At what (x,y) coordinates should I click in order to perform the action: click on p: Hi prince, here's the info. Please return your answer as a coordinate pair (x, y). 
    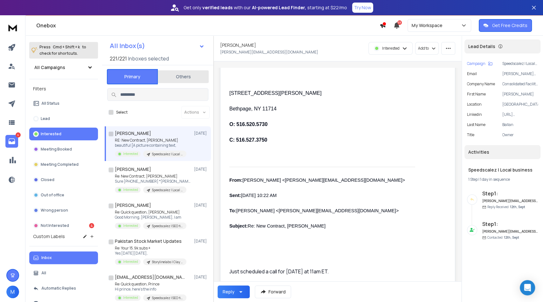
    Looking at the image, I should click on (151, 289).